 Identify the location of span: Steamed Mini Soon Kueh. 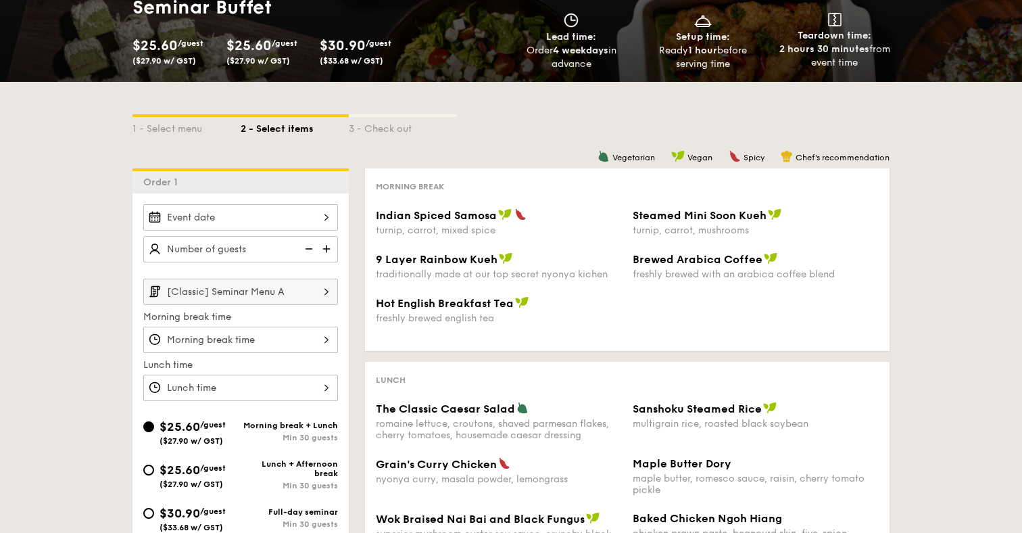
(700, 215).